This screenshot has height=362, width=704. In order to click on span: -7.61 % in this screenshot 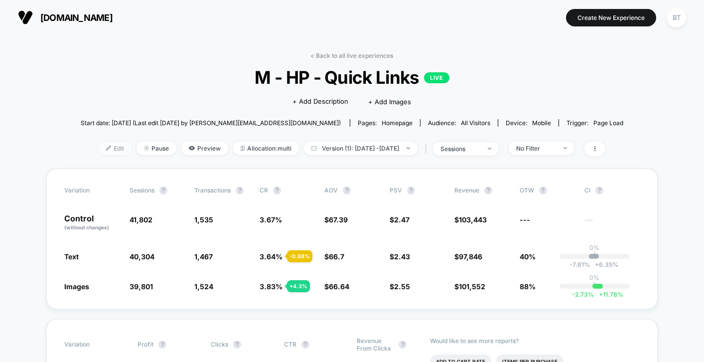, I will do `click(579, 264)`.